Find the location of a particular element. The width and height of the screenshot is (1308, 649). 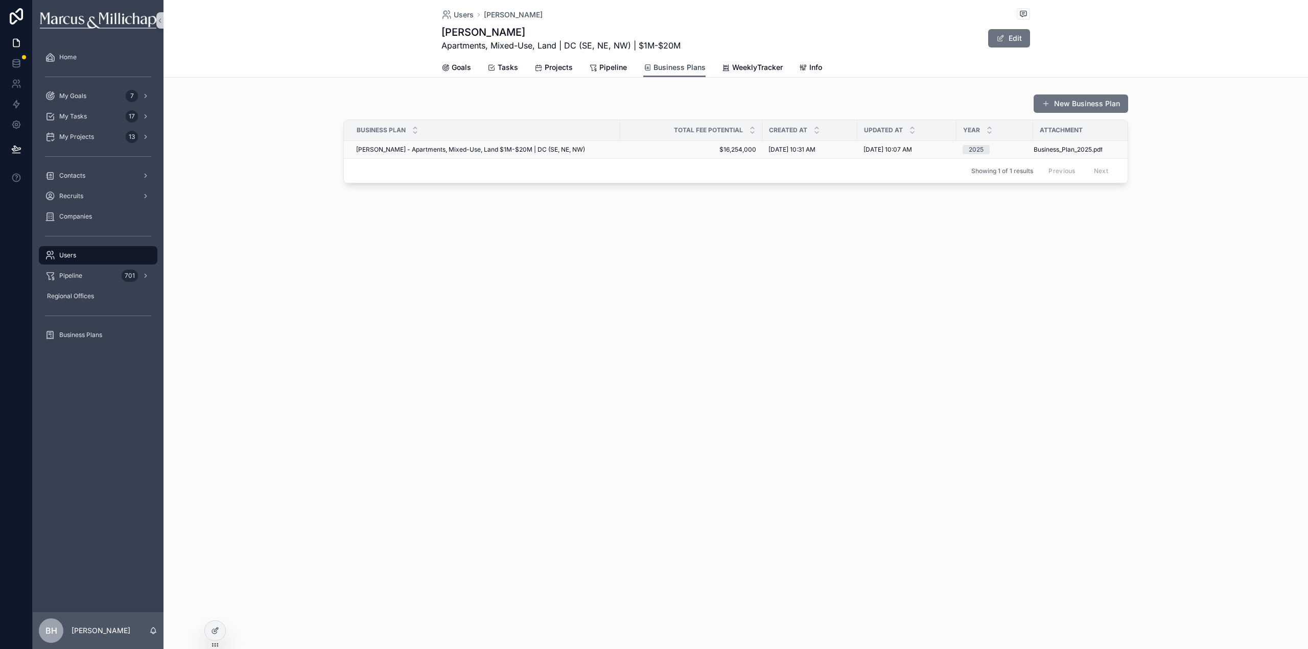

span: Total Fee Potential is located at coordinates (708, 130).